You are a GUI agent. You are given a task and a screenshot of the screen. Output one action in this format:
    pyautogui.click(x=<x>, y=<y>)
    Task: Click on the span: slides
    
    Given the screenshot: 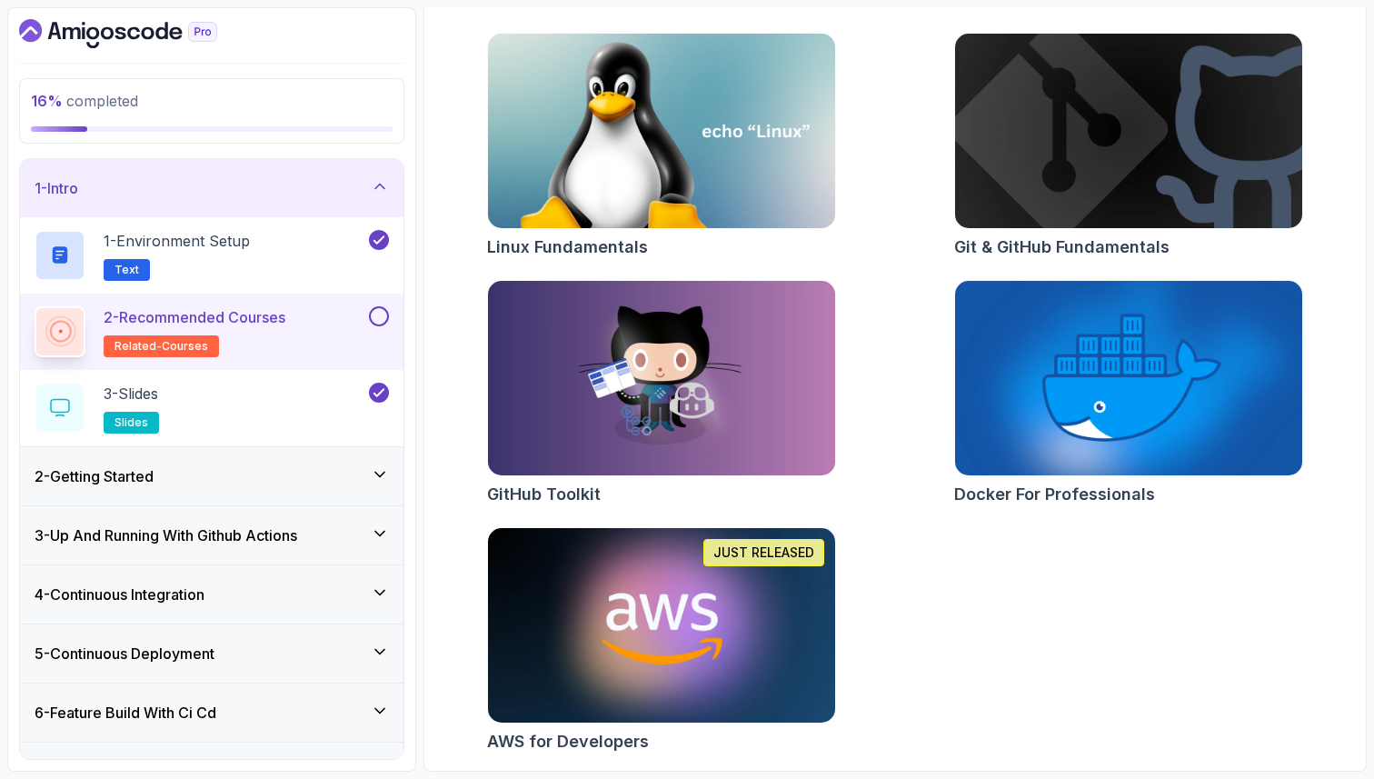 What is the action you would take?
    pyautogui.click(x=131, y=422)
    